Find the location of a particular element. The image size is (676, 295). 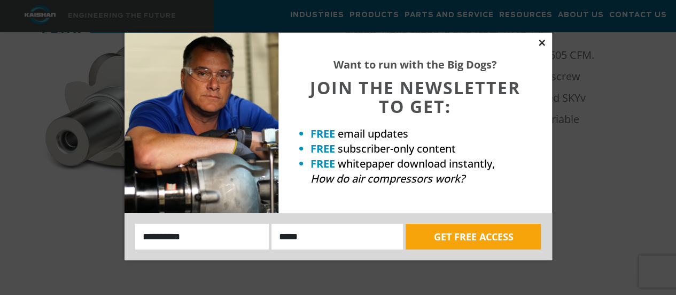

button: GET FREE ACCESS is located at coordinates (473, 236).